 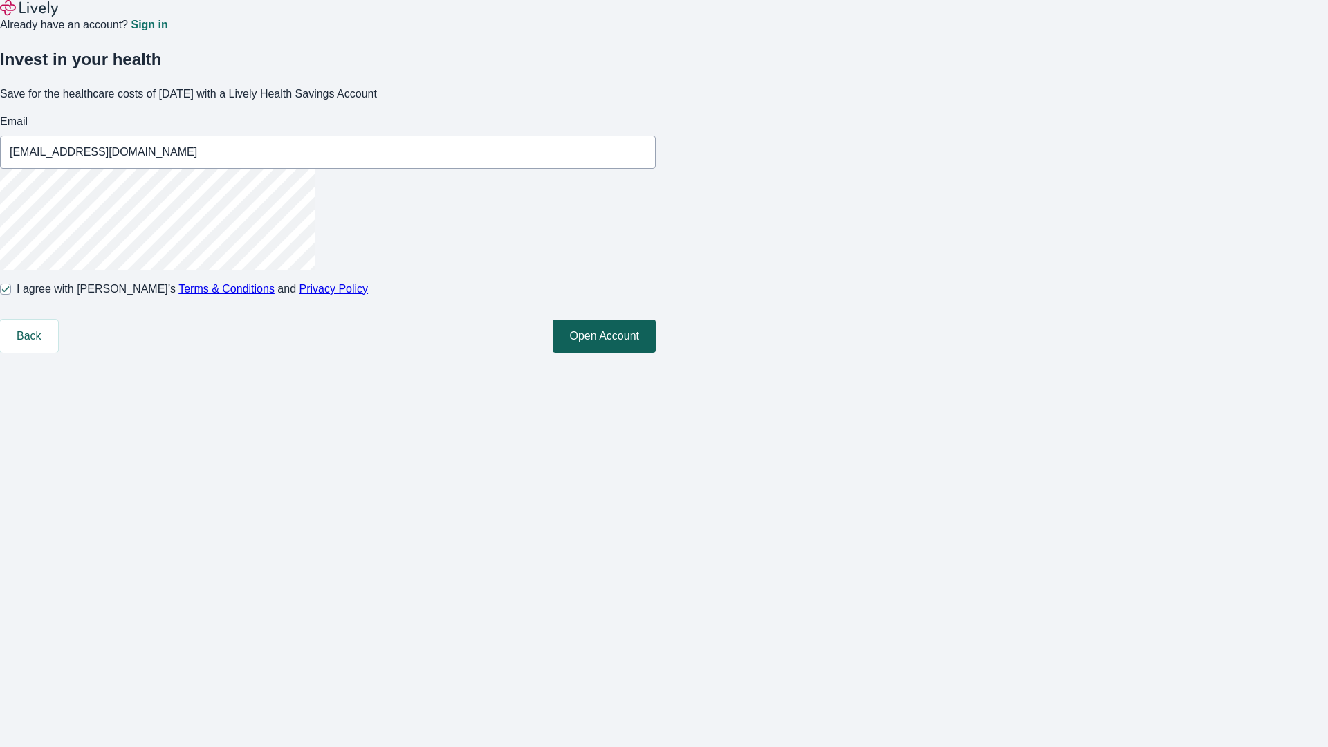 I want to click on button: Open Account, so click(x=604, y=336).